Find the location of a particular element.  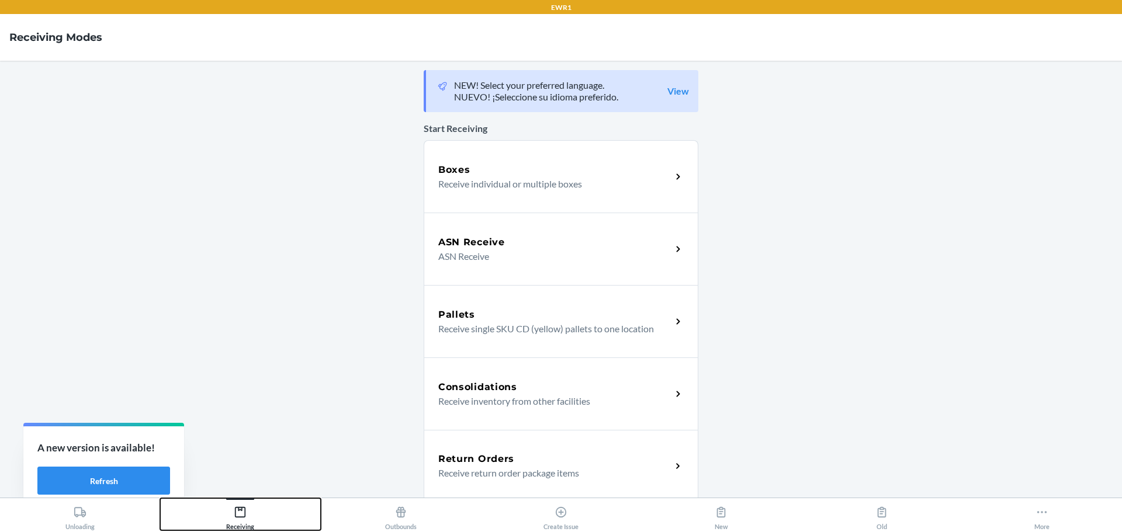

h5: Return Orders is located at coordinates (476, 459).